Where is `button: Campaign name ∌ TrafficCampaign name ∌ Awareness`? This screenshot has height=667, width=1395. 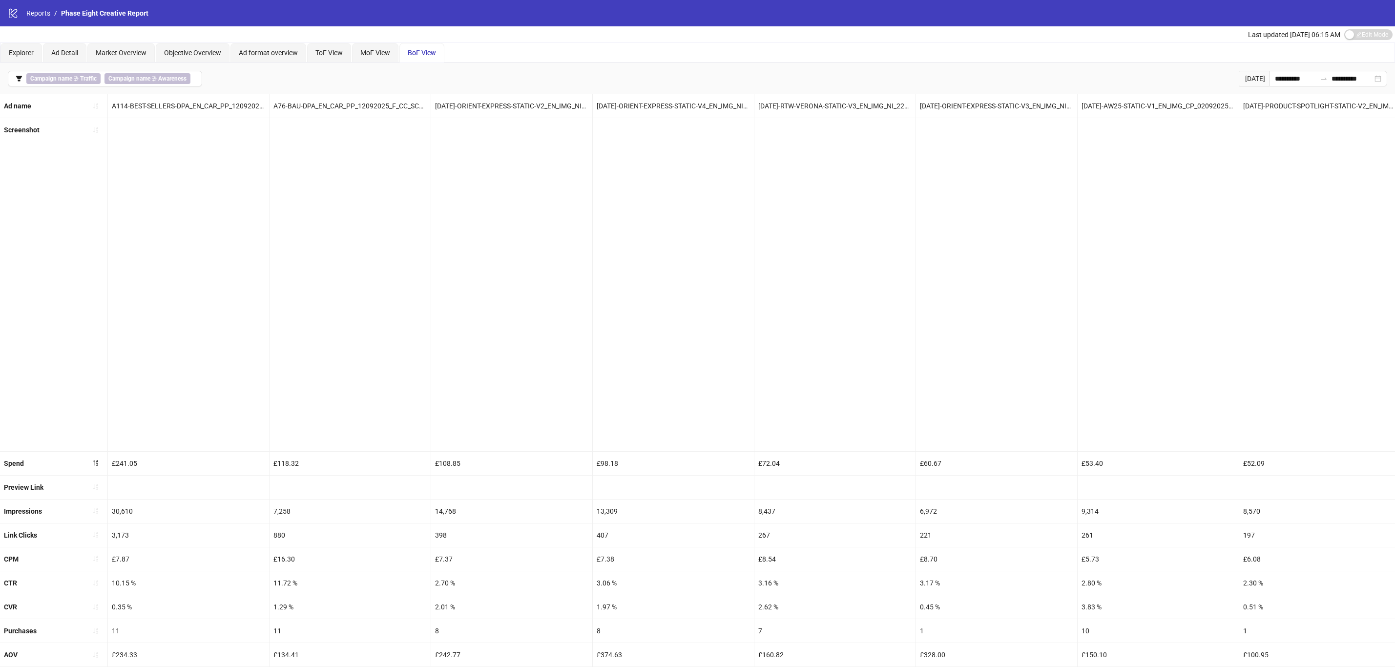 button: Campaign name ∌ TrafficCampaign name ∌ Awareness is located at coordinates (105, 79).